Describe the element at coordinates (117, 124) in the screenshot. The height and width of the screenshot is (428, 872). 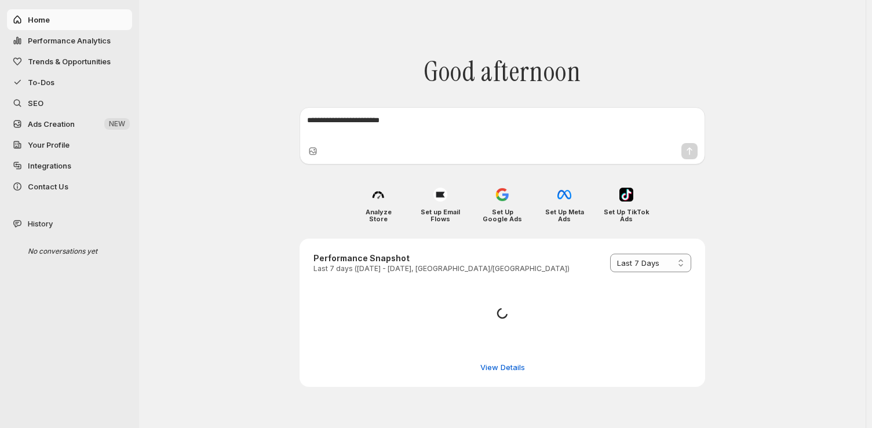
I see `span: NEW` at that location.